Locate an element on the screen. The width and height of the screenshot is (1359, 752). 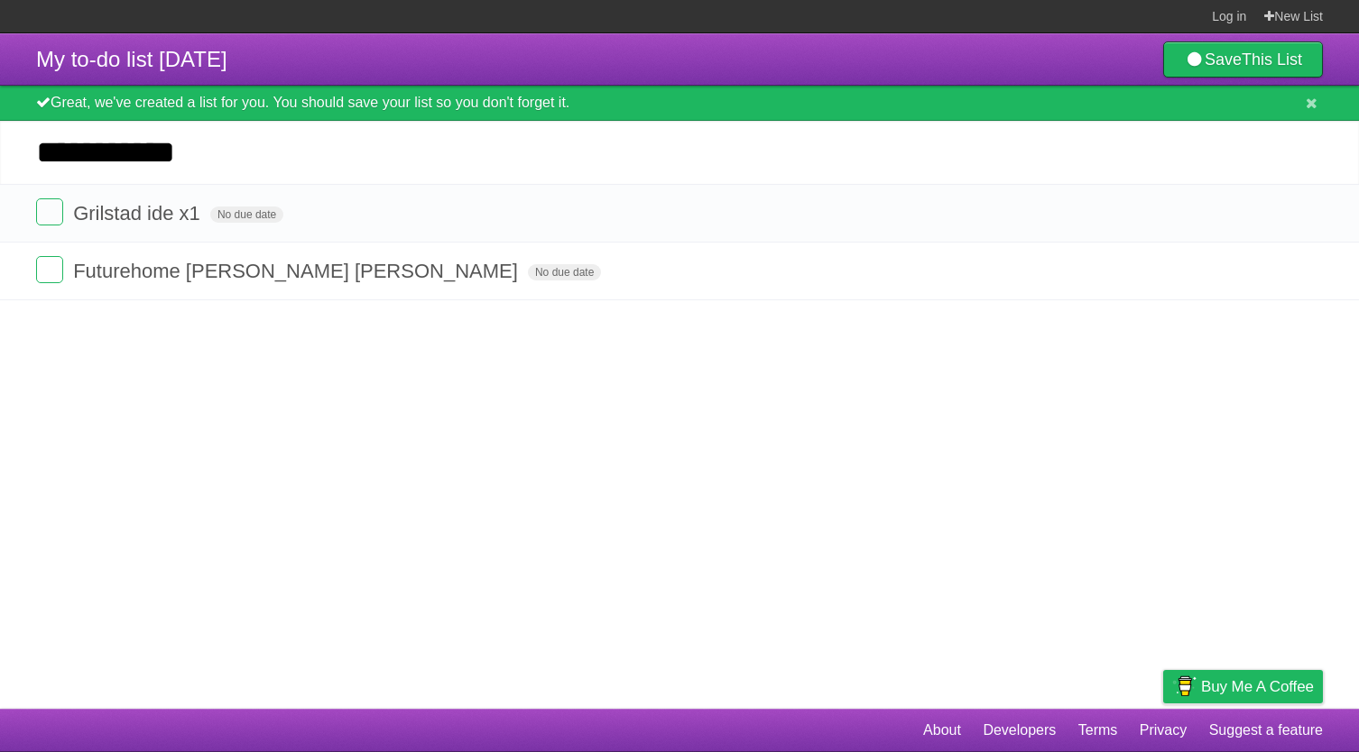
a: Privacy is located at coordinates (1163, 731).